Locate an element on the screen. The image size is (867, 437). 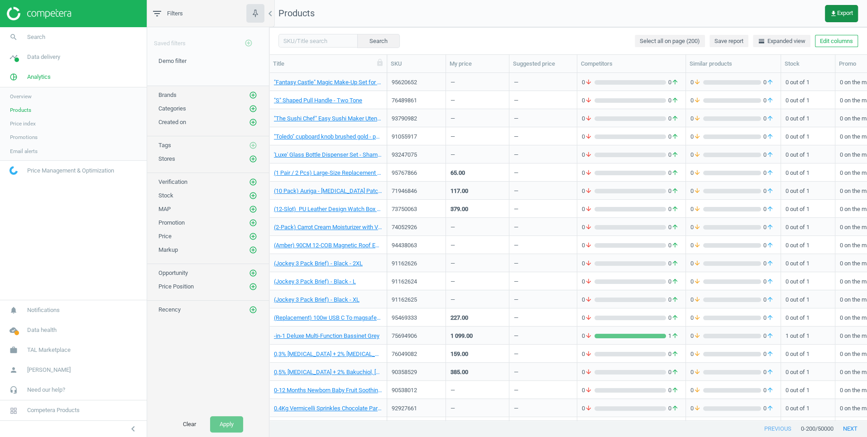
span: Tags is located at coordinates (165, 145).